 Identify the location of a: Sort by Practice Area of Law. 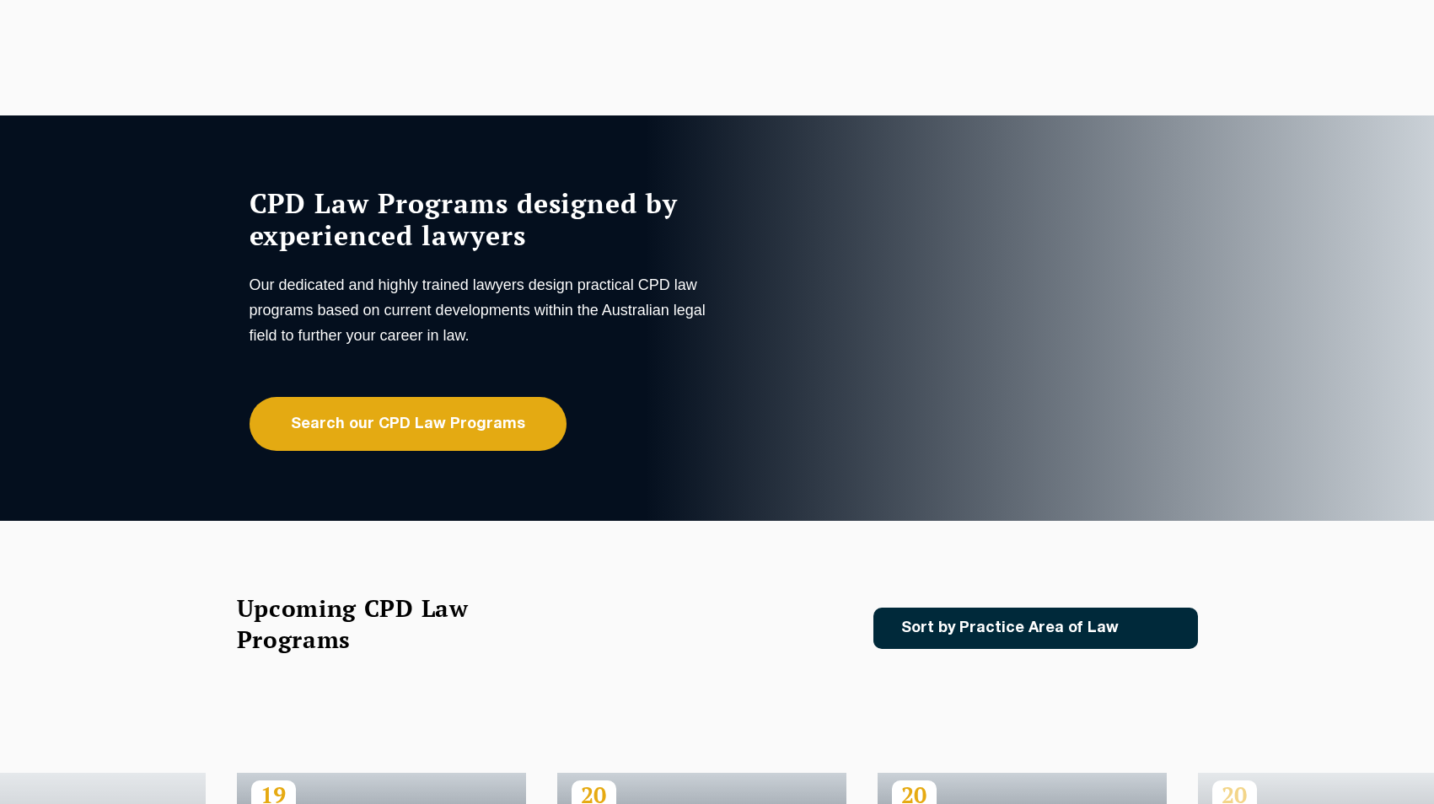
(1035, 628).